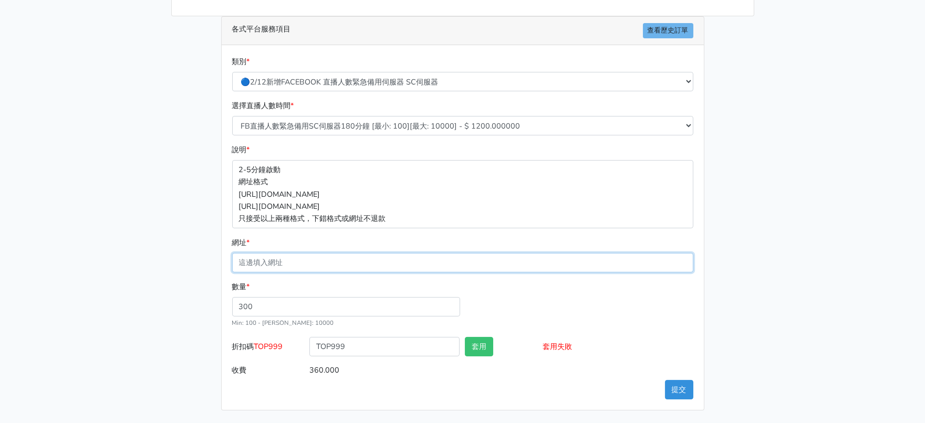 This screenshot has height=423, width=925. I want to click on button: 套用, so click(479, 347).